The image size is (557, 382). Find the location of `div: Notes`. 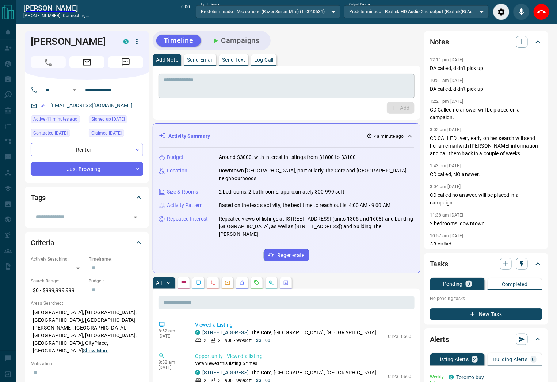

div: Notes is located at coordinates (486, 42).